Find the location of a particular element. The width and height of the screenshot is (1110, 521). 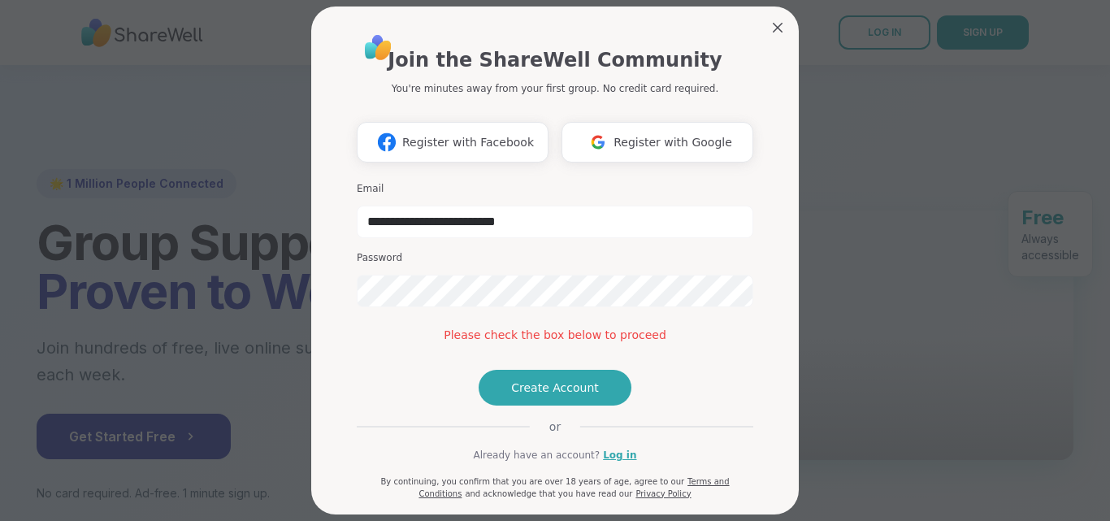

button: Create Account is located at coordinates (555, 388).